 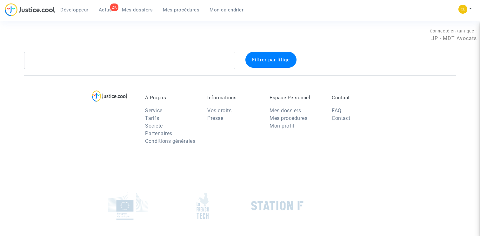 What do you see at coordinates (114, 7) in the screenshot?
I see `div: 2K` at bounding box center [114, 7].